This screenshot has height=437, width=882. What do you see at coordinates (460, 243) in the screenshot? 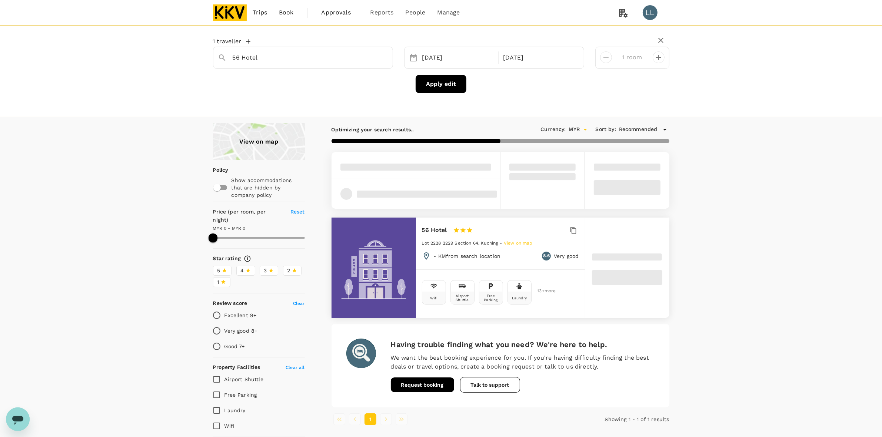
I see `span: Lot 2228 2229 Section 64, Kuching` at bounding box center [460, 243].